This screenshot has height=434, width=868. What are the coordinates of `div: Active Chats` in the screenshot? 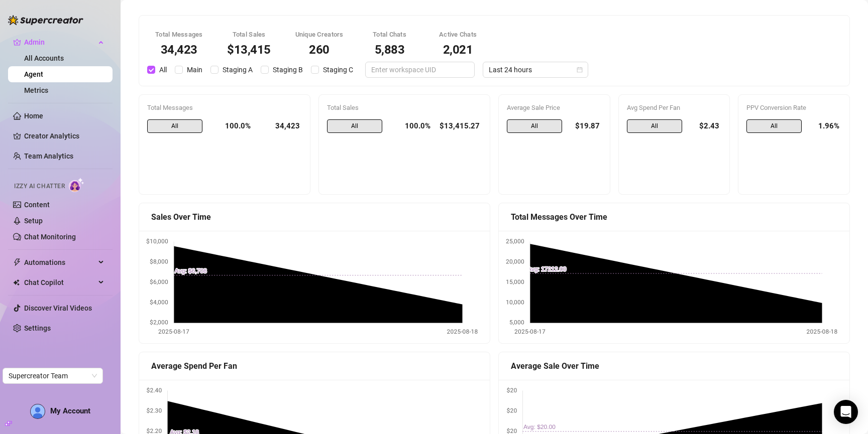 It's located at (458, 35).